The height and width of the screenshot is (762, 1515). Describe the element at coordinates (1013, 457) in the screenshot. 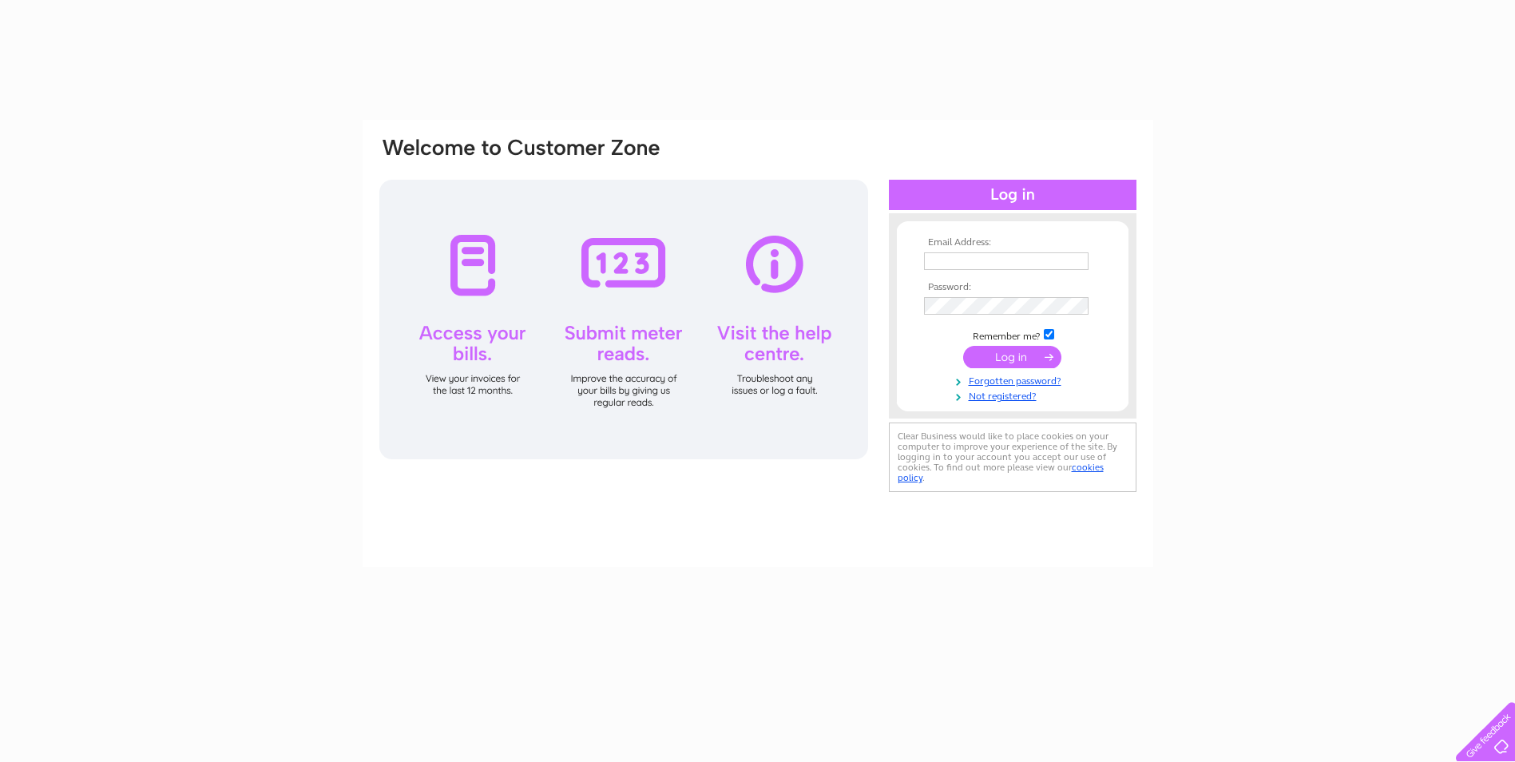

I see `div: Clear Business would like to place cookies on your computer to improve your experience of the sit...` at that location.